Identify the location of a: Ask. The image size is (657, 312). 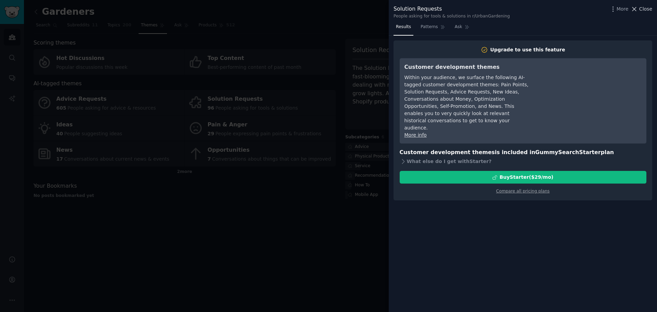
(462, 28).